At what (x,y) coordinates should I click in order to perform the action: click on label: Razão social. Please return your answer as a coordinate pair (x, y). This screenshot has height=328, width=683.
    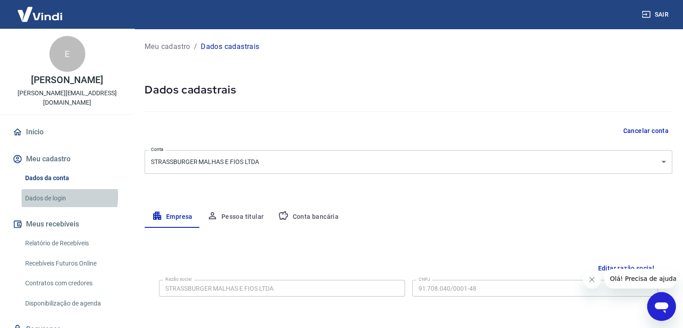
    Looking at the image, I should click on (178, 279).